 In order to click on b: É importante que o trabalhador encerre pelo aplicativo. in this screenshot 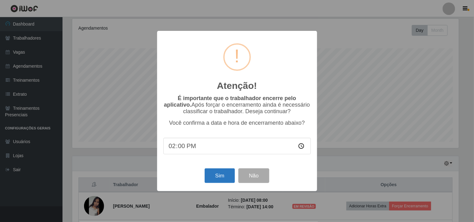, I will do `click(230, 102)`.